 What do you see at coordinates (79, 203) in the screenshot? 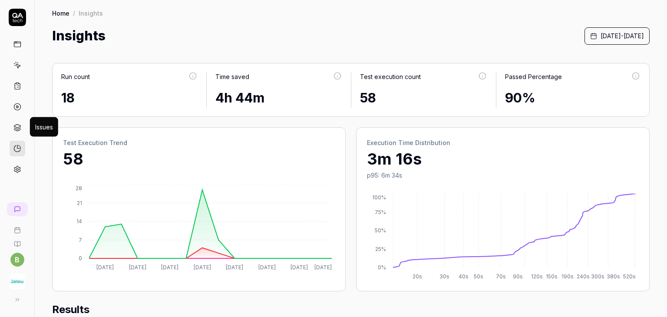
I see `tspan: 21` at bounding box center [79, 203].